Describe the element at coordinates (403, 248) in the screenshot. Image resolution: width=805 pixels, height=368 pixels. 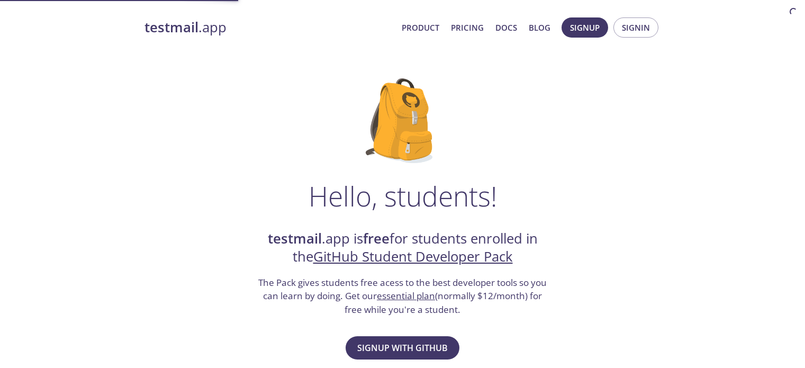
I see `h2: .app is for students enrolled in the` at that location.